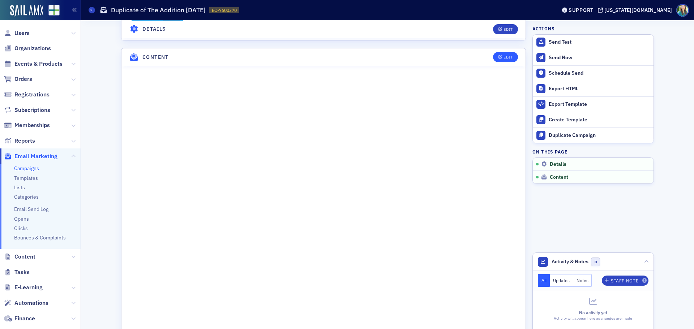 Image resolution: width=694 pixels, height=329 pixels. What do you see at coordinates (593, 120) in the screenshot?
I see `a: Create Template` at bounding box center [593, 120].